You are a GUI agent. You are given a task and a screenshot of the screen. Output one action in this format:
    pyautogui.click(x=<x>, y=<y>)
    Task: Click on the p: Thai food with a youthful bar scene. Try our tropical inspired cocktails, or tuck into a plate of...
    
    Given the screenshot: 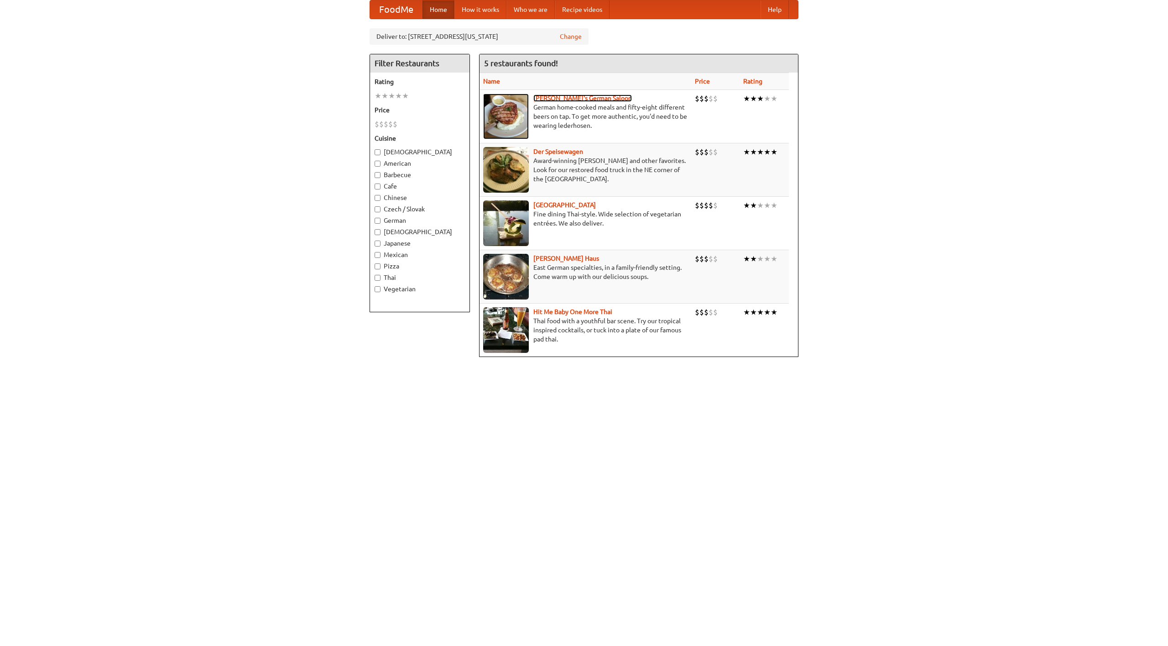 What is the action you would take?
    pyautogui.click(x=586, y=330)
    